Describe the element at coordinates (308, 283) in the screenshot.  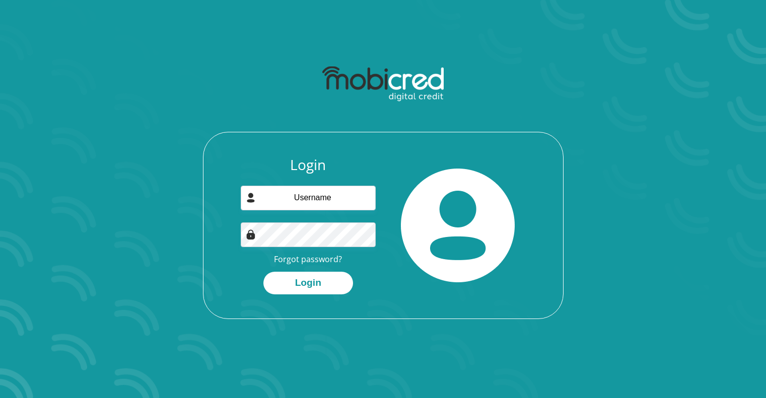
I see `button: Login` at that location.